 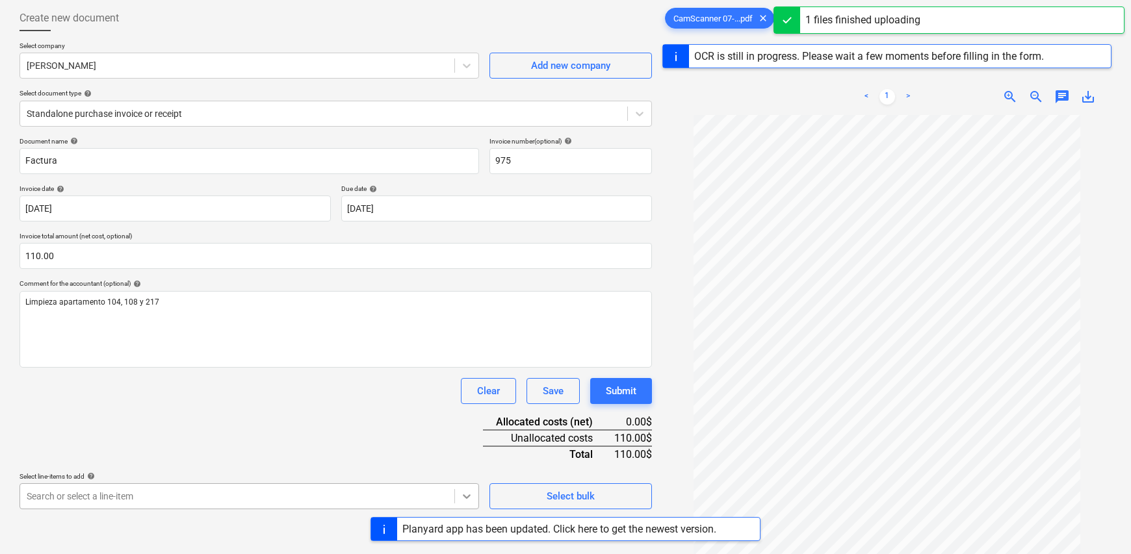 What do you see at coordinates (621, 391) in the screenshot?
I see `div: Submit` at bounding box center [621, 391].